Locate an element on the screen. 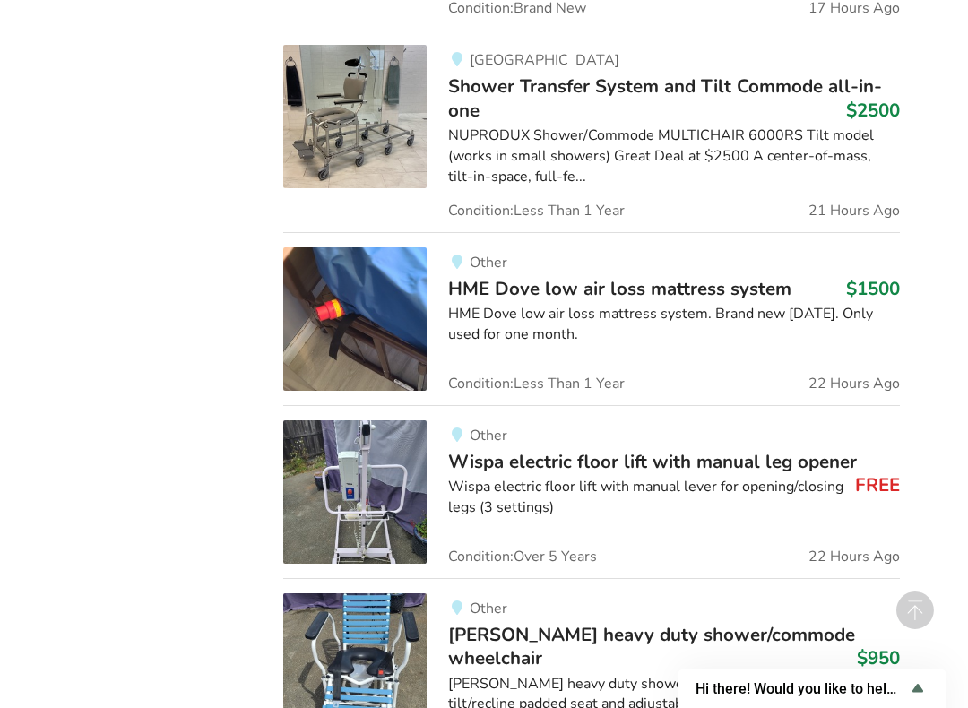 The width and height of the screenshot is (968, 708). span: Condition: Brand New is located at coordinates (517, 8).